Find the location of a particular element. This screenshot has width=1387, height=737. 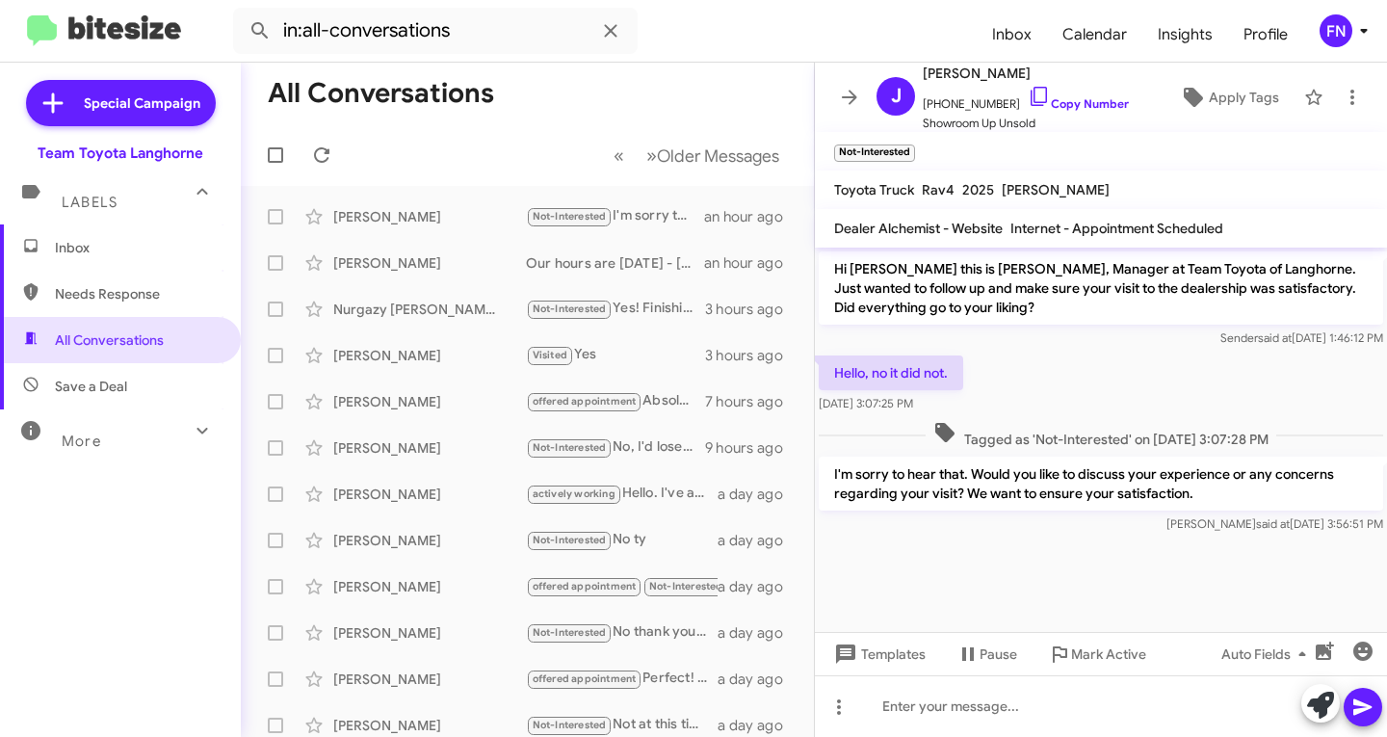

div: No ty is located at coordinates (621, 539).